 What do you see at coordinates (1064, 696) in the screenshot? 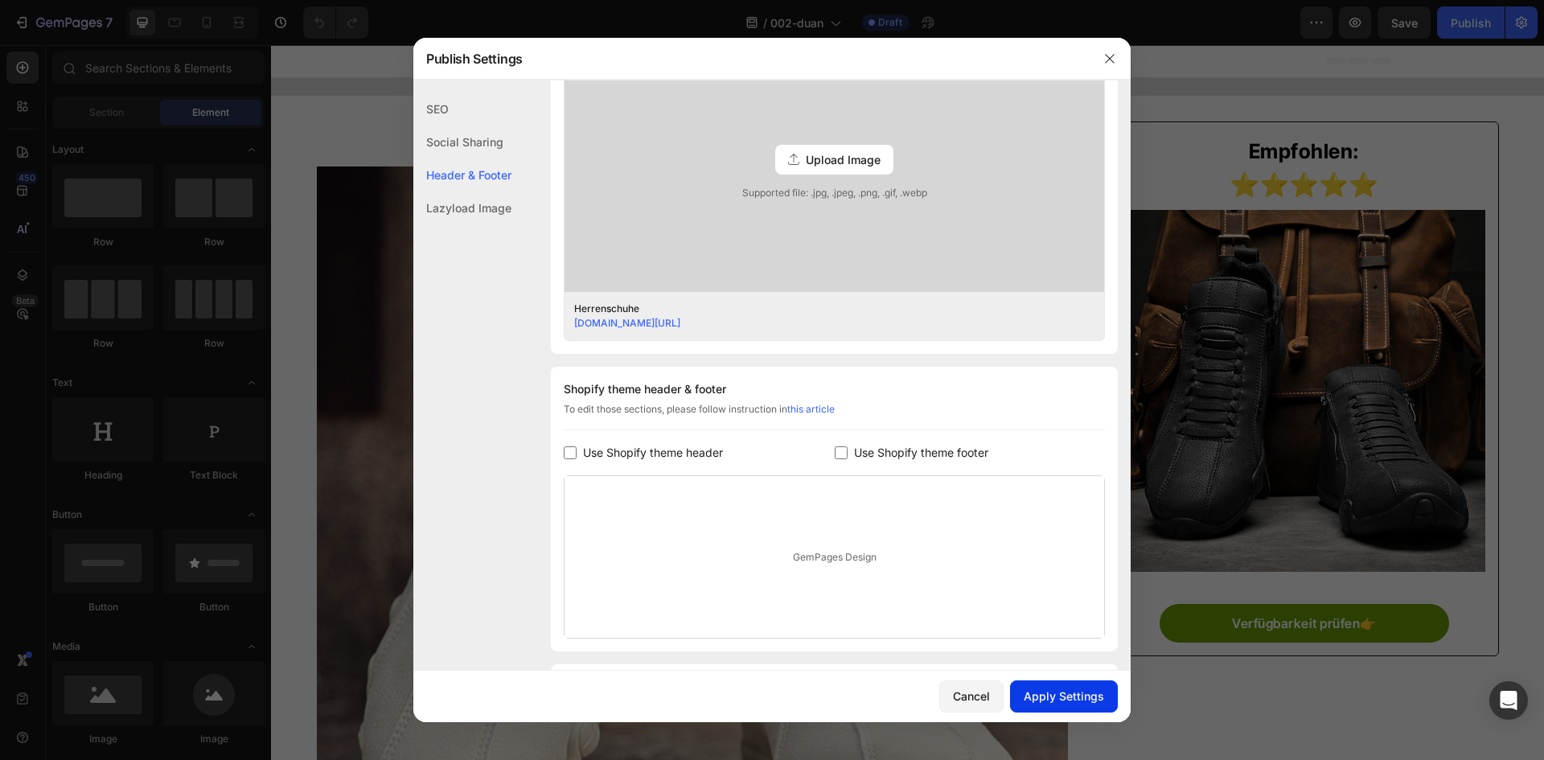
I see `div: Apply Settings` at bounding box center [1064, 696].